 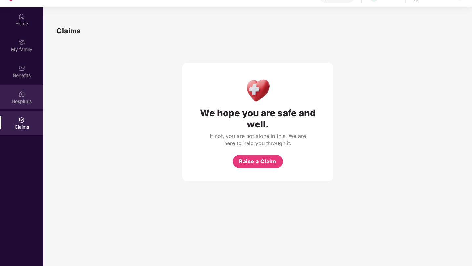 What do you see at coordinates (257, 162) in the screenshot?
I see `button: Raise a Claim` at bounding box center [257, 162].